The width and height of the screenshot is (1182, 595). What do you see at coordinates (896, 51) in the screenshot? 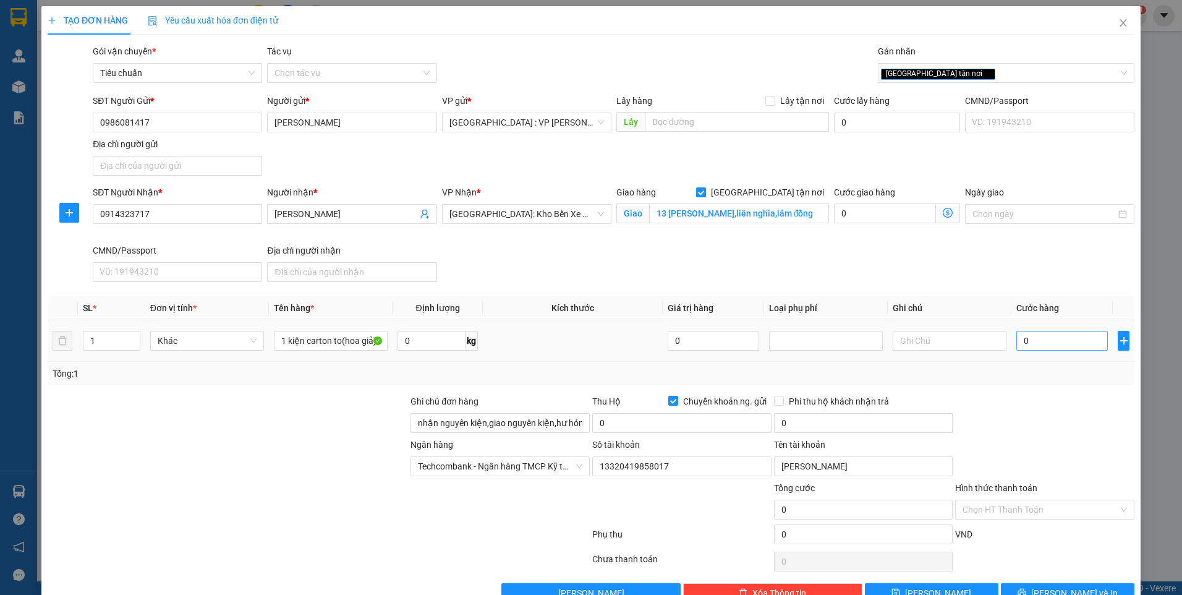
I see `label: Gán nhãn` at bounding box center [896, 51].